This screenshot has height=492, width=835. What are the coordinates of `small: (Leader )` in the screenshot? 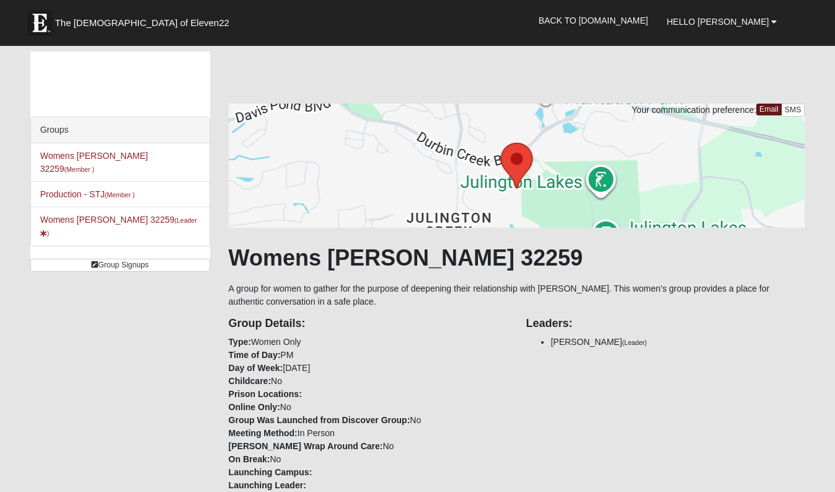 It's located at (118, 226).